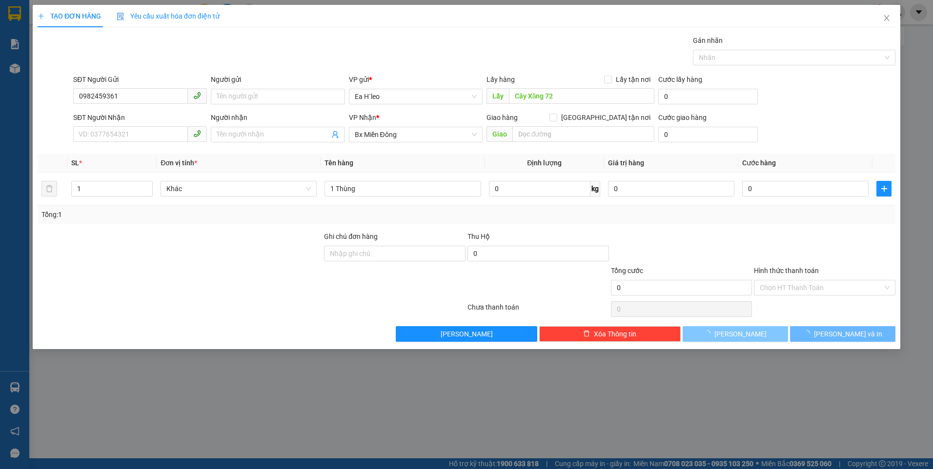  Describe the element at coordinates (610, 334) in the screenshot. I see `button: deleteXóa Thông tin` at that location.